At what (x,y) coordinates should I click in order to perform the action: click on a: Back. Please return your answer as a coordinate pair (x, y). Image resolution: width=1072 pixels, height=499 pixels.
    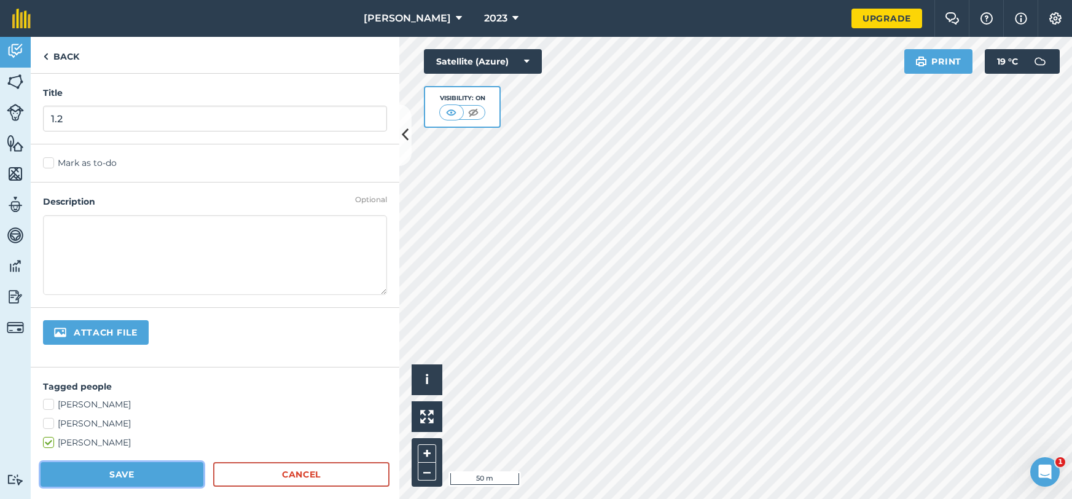
    Looking at the image, I should click on (61, 55).